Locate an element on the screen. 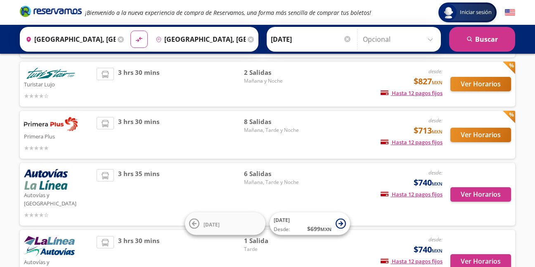 The width and height of the screenshot is (535, 267). span: Mañana y Noche is located at coordinates (273, 81).